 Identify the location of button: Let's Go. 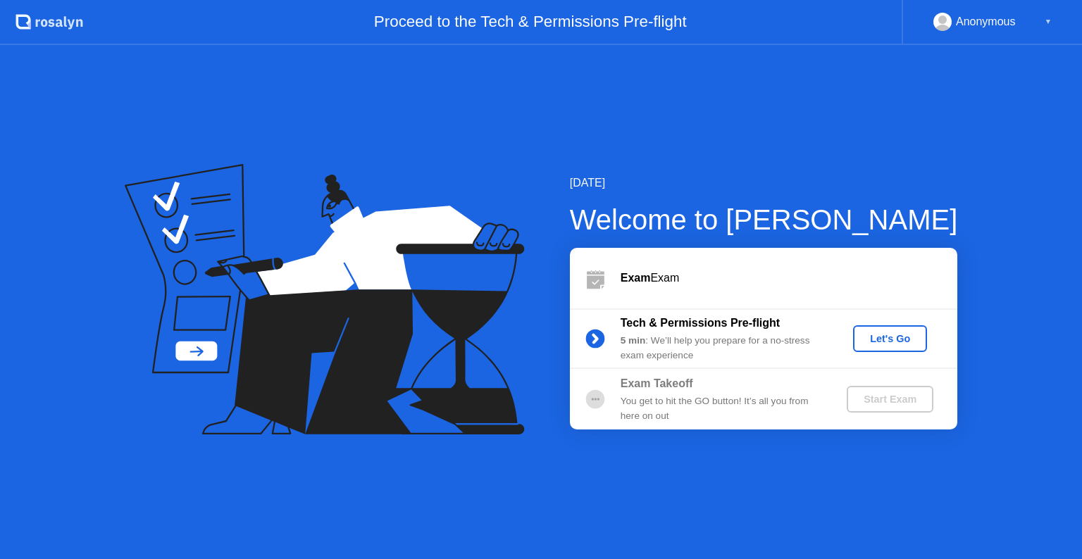
(889, 339).